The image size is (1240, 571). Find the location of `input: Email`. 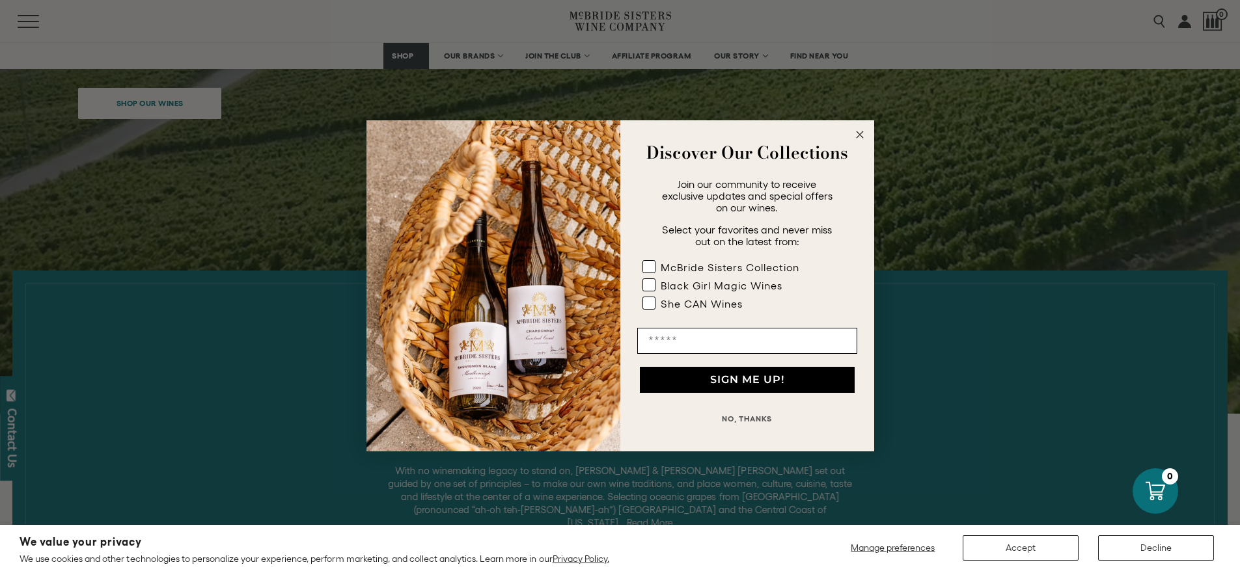

input: Email is located at coordinates (747, 341).